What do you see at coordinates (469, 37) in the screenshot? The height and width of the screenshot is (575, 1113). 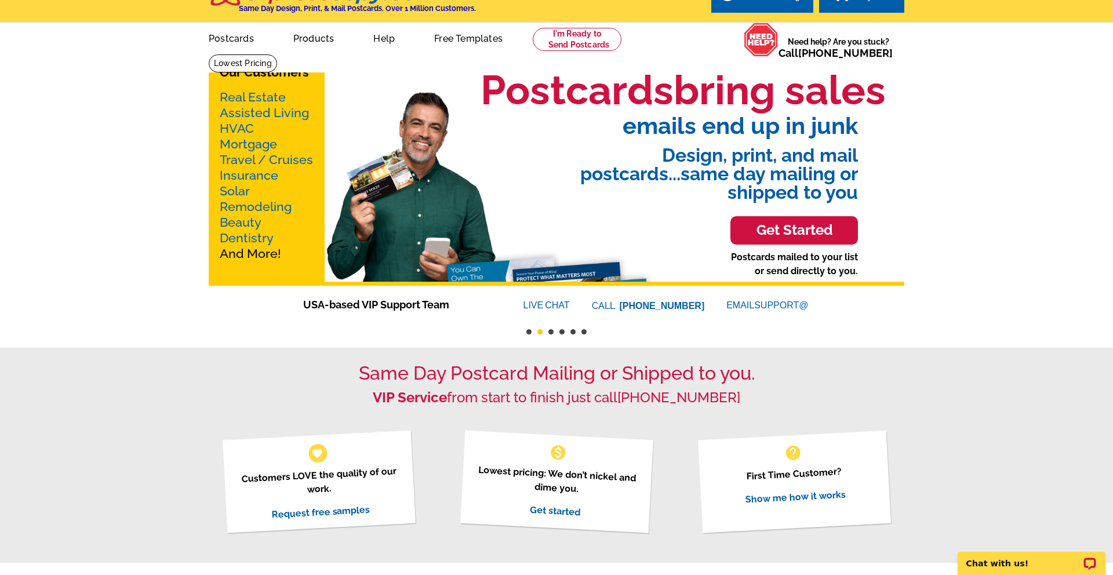 I see `a: Free Templates` at bounding box center [469, 37].